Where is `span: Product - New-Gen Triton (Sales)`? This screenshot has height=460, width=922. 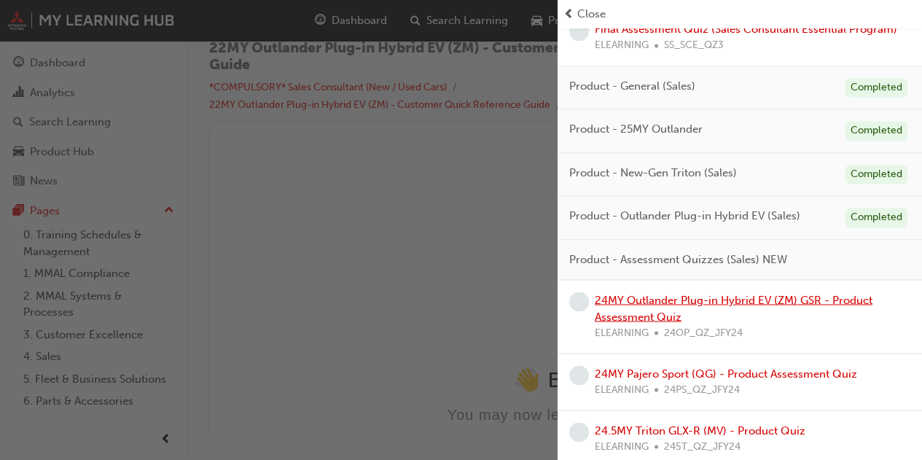 span: Product - New-Gen Triton (Sales) is located at coordinates (653, 173).